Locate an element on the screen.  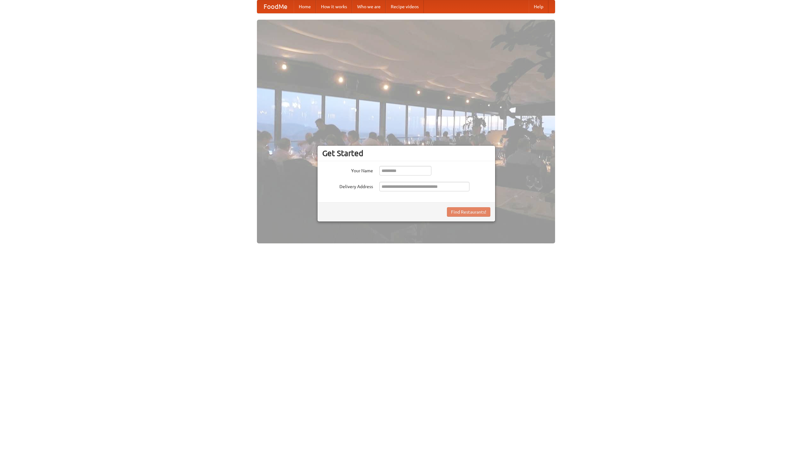
button: Find Restaurants! is located at coordinates (469, 212).